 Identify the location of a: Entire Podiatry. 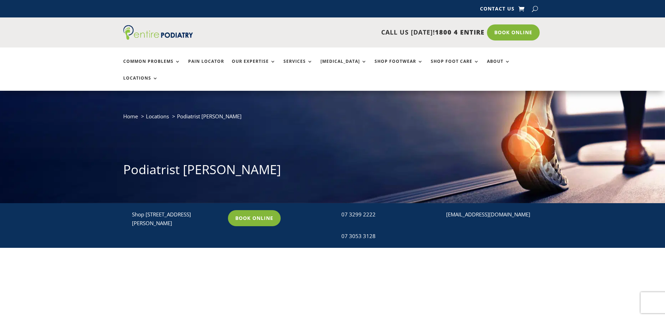
(158, 38).